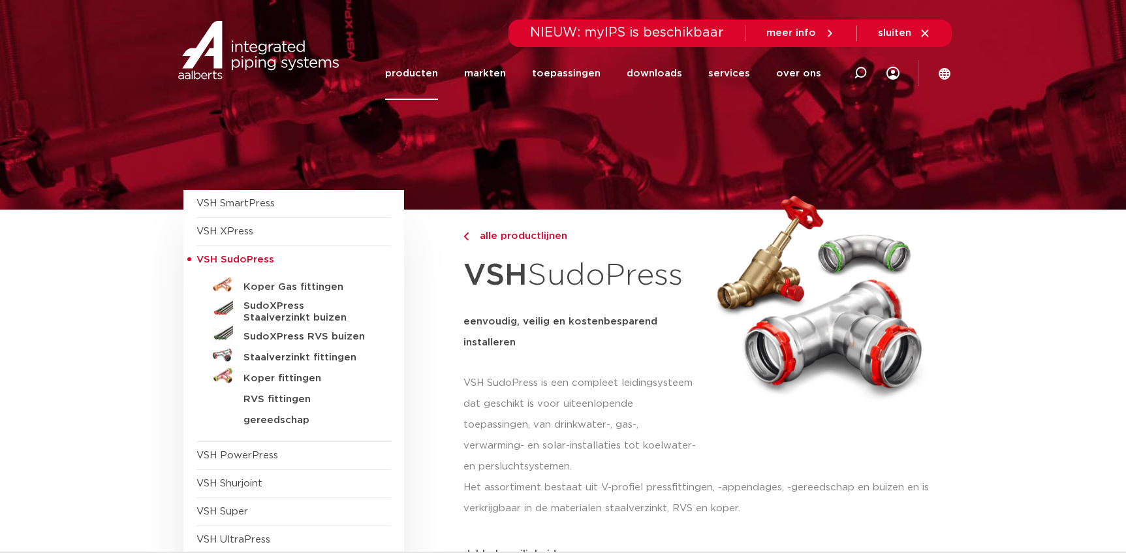 This screenshot has width=1126, height=553. I want to click on a: Koper fittingen, so click(294, 376).